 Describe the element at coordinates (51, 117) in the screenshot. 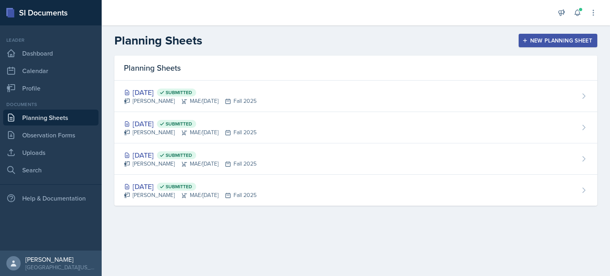

I see `a: Planning Sheets` at that location.